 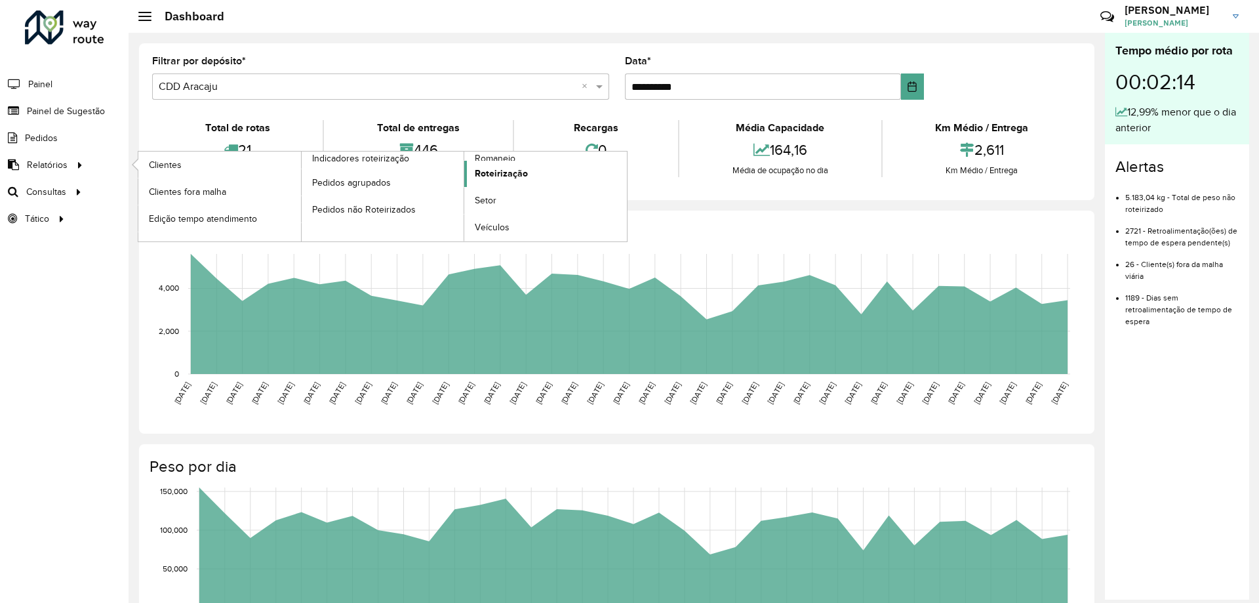 What do you see at coordinates (37, 218) in the screenshot?
I see `span: Tático` at bounding box center [37, 218].